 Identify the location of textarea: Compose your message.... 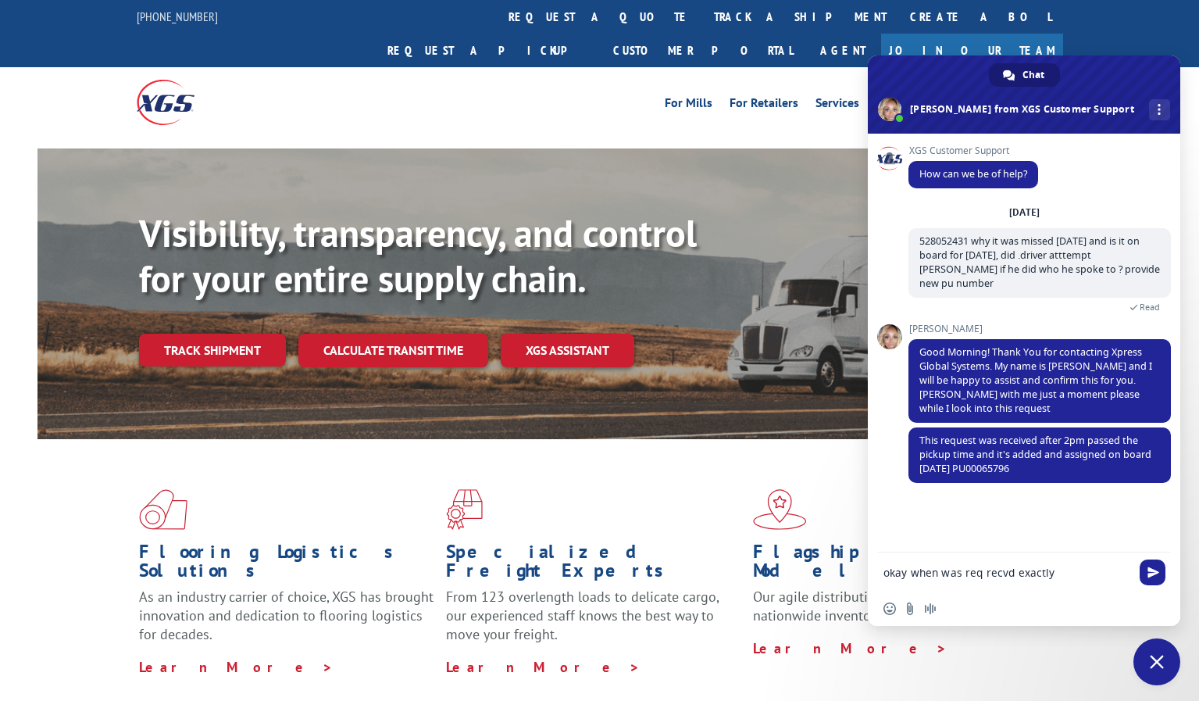
(1007, 573).